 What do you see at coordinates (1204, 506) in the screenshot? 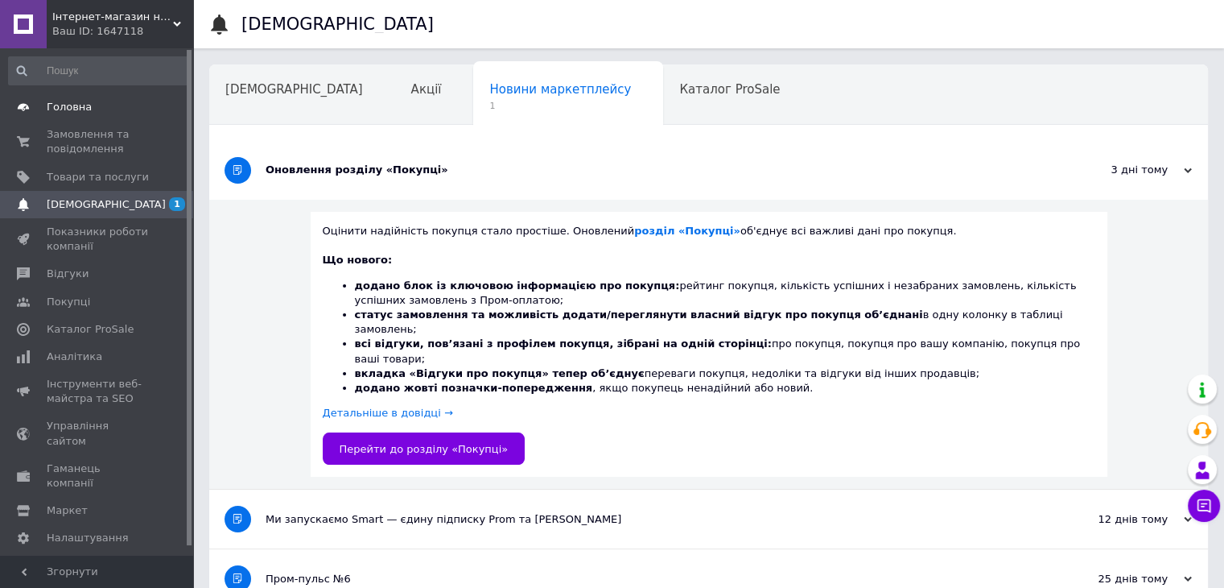
I see `button: Чат з покупцем` at bounding box center [1204, 506].